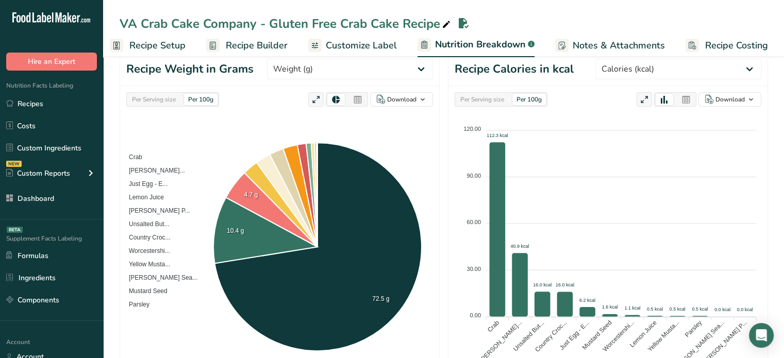 The width and height of the screenshot is (784, 358). Describe the element at coordinates (737, 45) in the screenshot. I see `span: Recipe Costing` at that location.